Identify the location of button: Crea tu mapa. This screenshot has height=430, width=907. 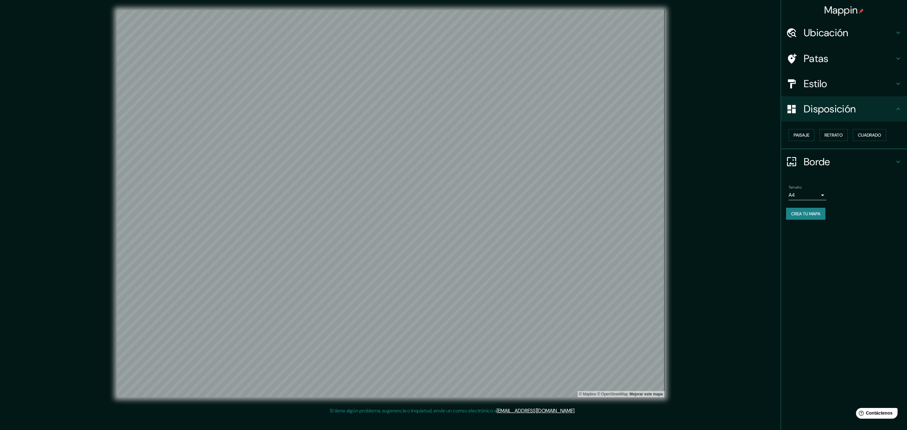
(806, 214).